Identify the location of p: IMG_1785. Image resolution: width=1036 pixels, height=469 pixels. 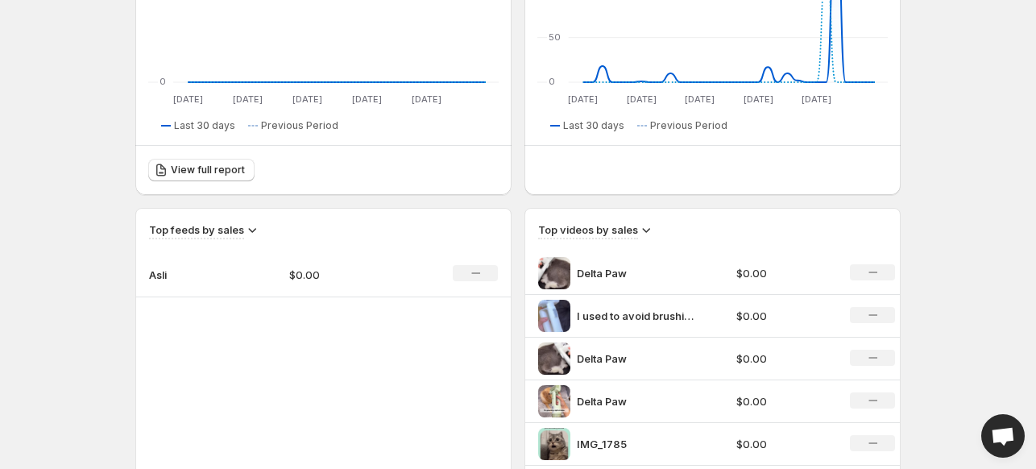
(637, 444).